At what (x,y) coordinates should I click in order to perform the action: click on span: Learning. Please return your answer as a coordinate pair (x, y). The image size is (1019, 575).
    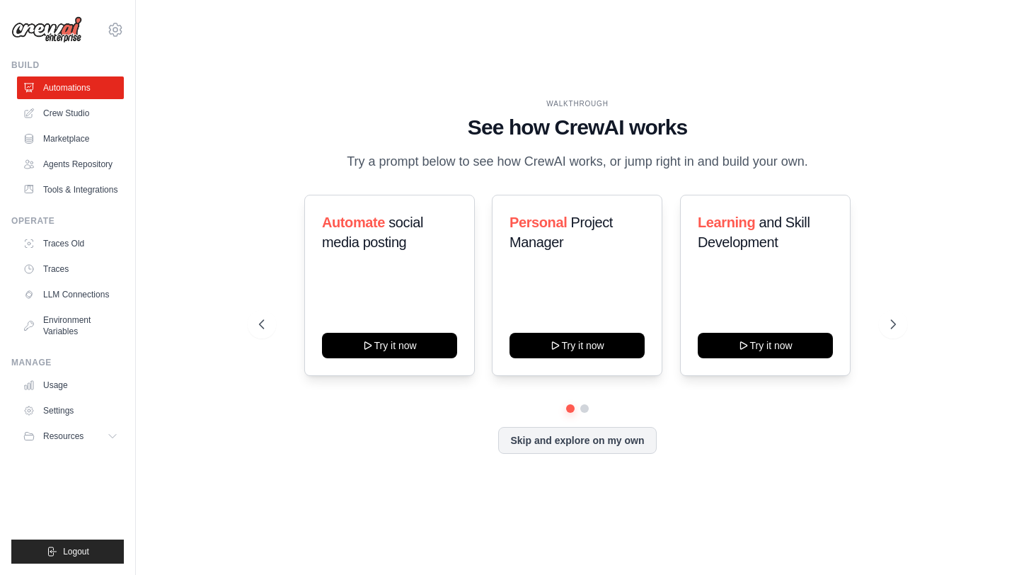
    Looking at the image, I should click on (726, 222).